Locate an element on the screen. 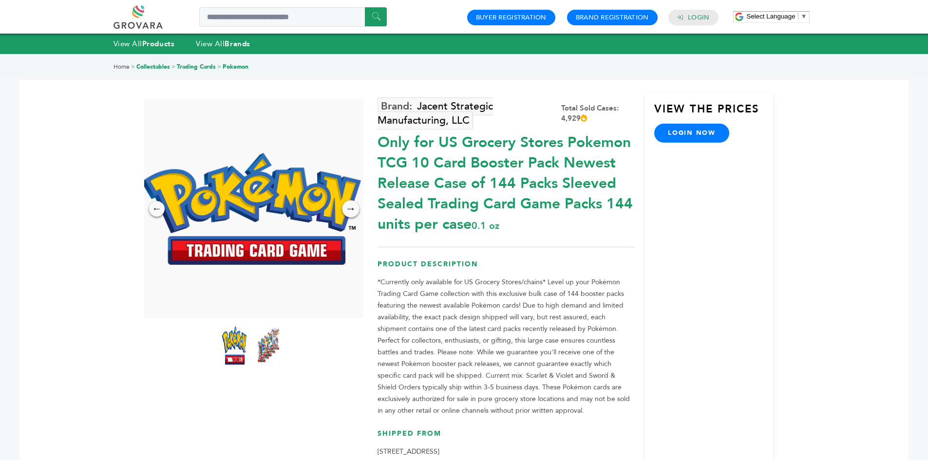 Image resolution: width=928 pixels, height=460 pixels. a: Jacent Strategic Manufacturing, LLC is located at coordinates (435, 114).